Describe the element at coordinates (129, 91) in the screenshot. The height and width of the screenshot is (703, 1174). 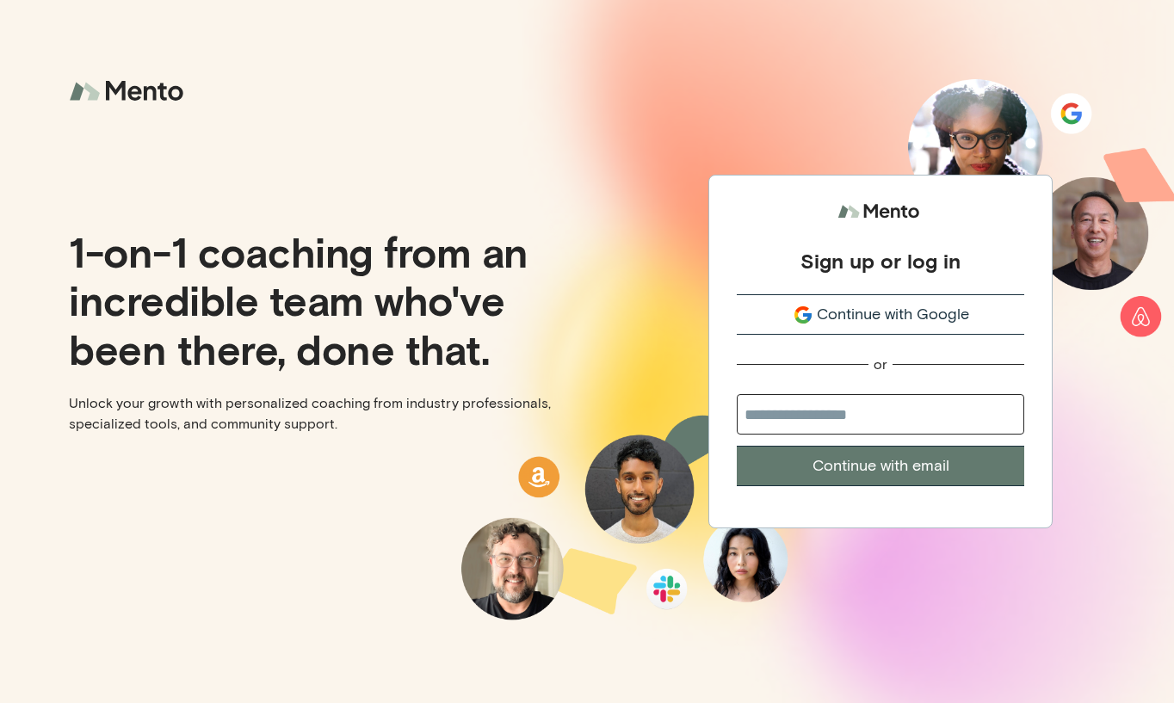
I see `img: logo` at that location.